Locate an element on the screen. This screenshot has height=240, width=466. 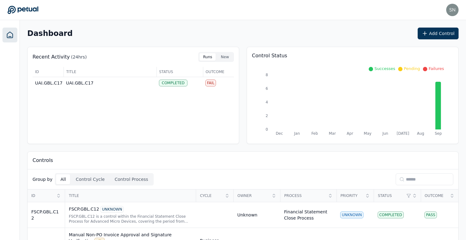
p: (24hrs) is located at coordinates (79, 57).